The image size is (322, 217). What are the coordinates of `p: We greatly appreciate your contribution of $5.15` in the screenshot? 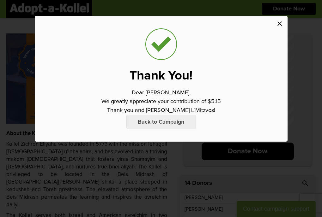 It's located at (161, 102).